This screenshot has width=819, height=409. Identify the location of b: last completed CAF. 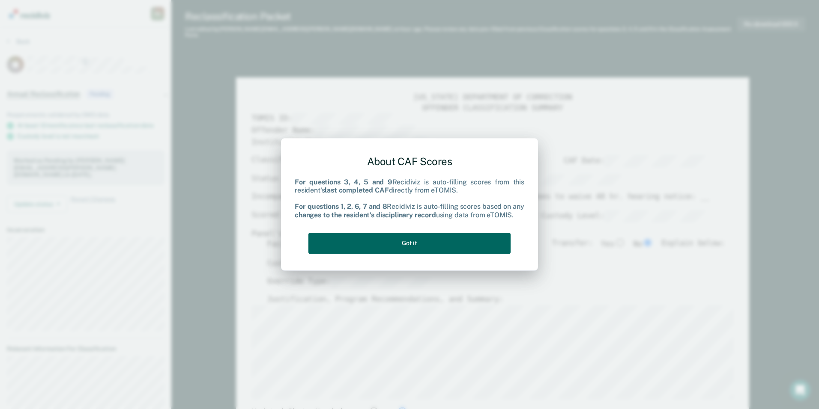
(356, 190).